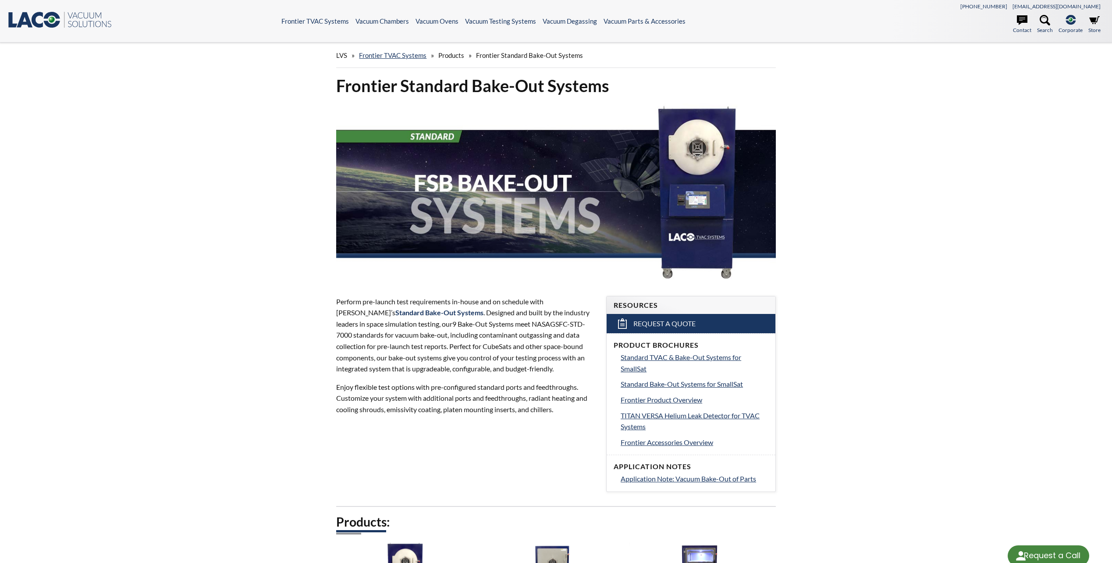 The width and height of the screenshot is (1112, 563). Describe the element at coordinates (691, 305) in the screenshot. I see `h4: Resources` at that location.